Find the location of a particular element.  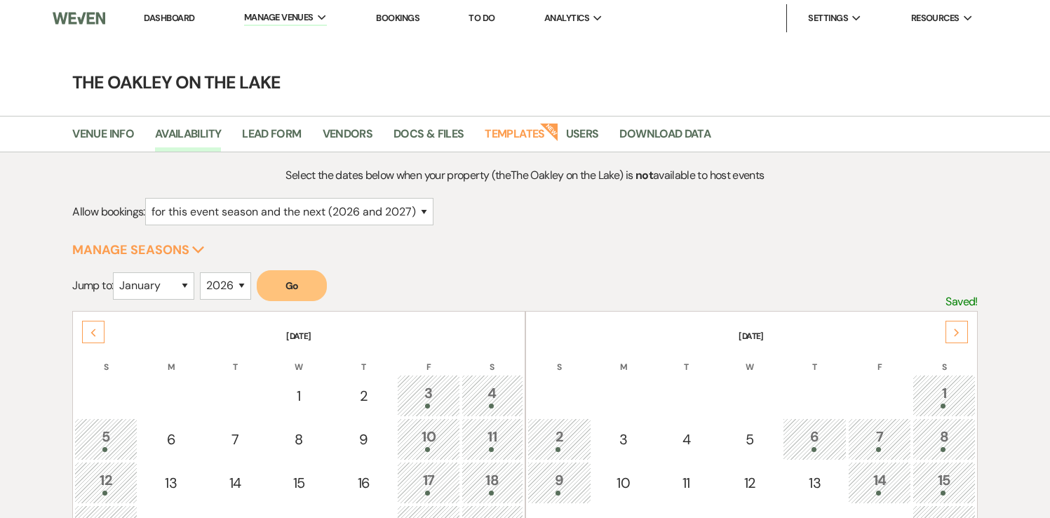

div: 17 is located at coordinates (429, 482).